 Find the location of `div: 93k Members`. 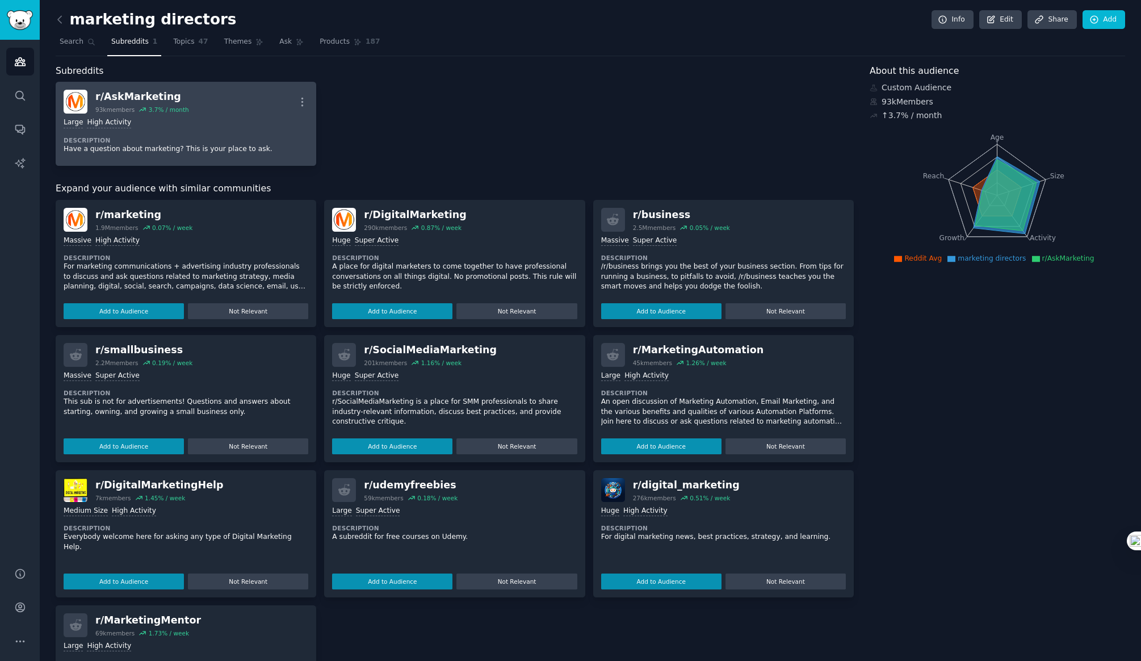

div: 93k Members is located at coordinates (998, 102).